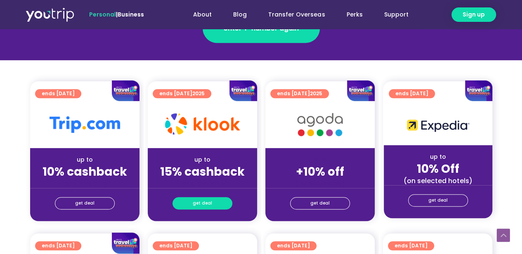 The image size is (522, 254). Describe the element at coordinates (473, 14) in the screenshot. I see `a: Sign up` at that location.